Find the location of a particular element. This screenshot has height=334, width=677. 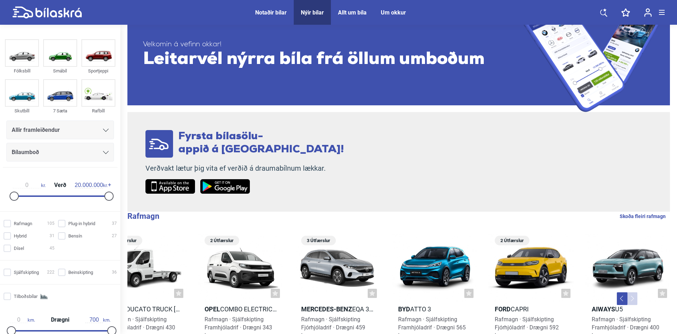

span: Allir framleiðendur is located at coordinates (36, 130).